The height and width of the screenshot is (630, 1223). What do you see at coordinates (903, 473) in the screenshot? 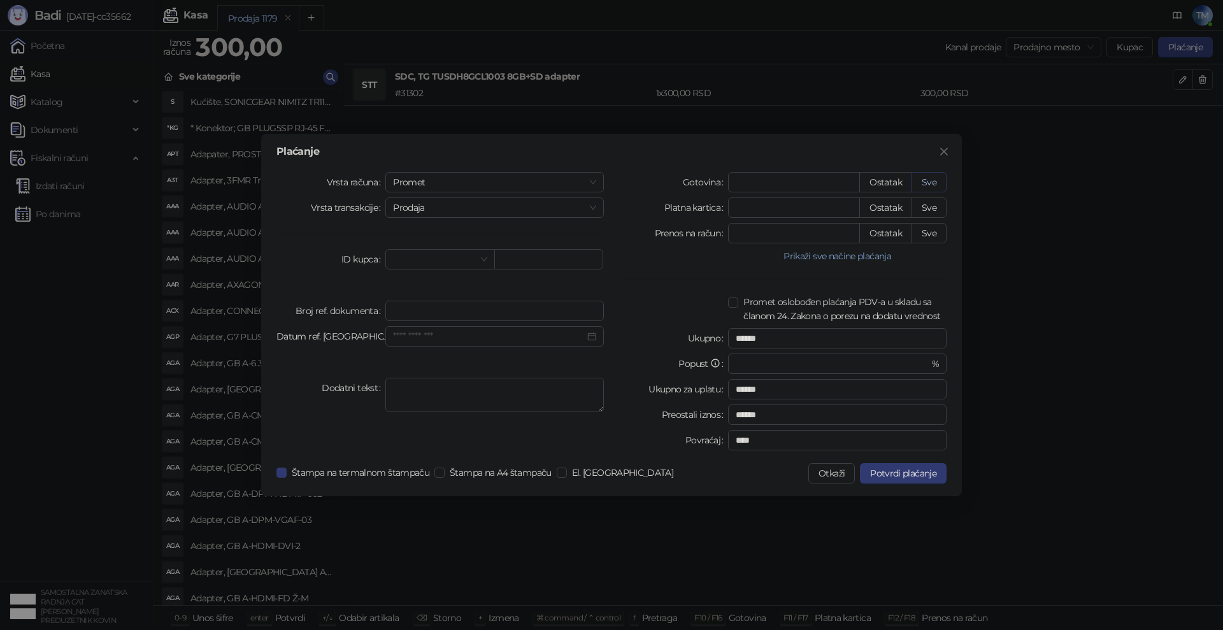
I see `span: Potvrdi plaćanje` at bounding box center [903, 473].